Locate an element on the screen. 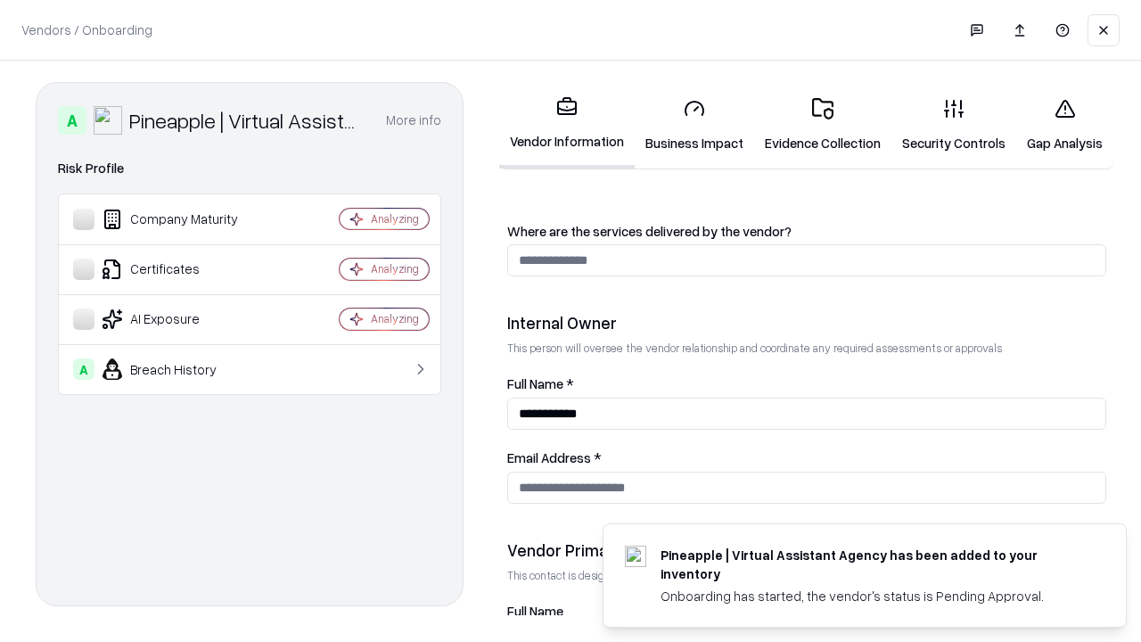  p: Vendors / Onboarding is located at coordinates (86, 29).